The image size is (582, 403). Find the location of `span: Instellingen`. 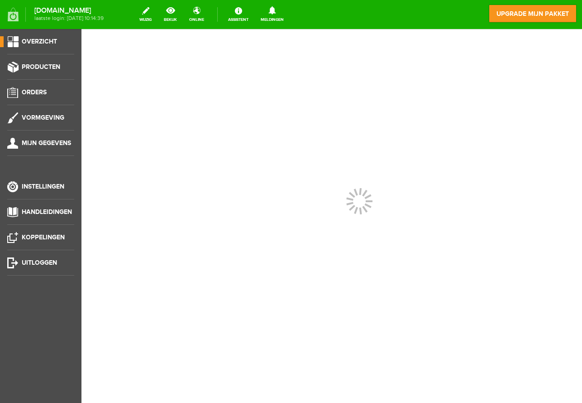

span: Instellingen is located at coordinates (43, 186).